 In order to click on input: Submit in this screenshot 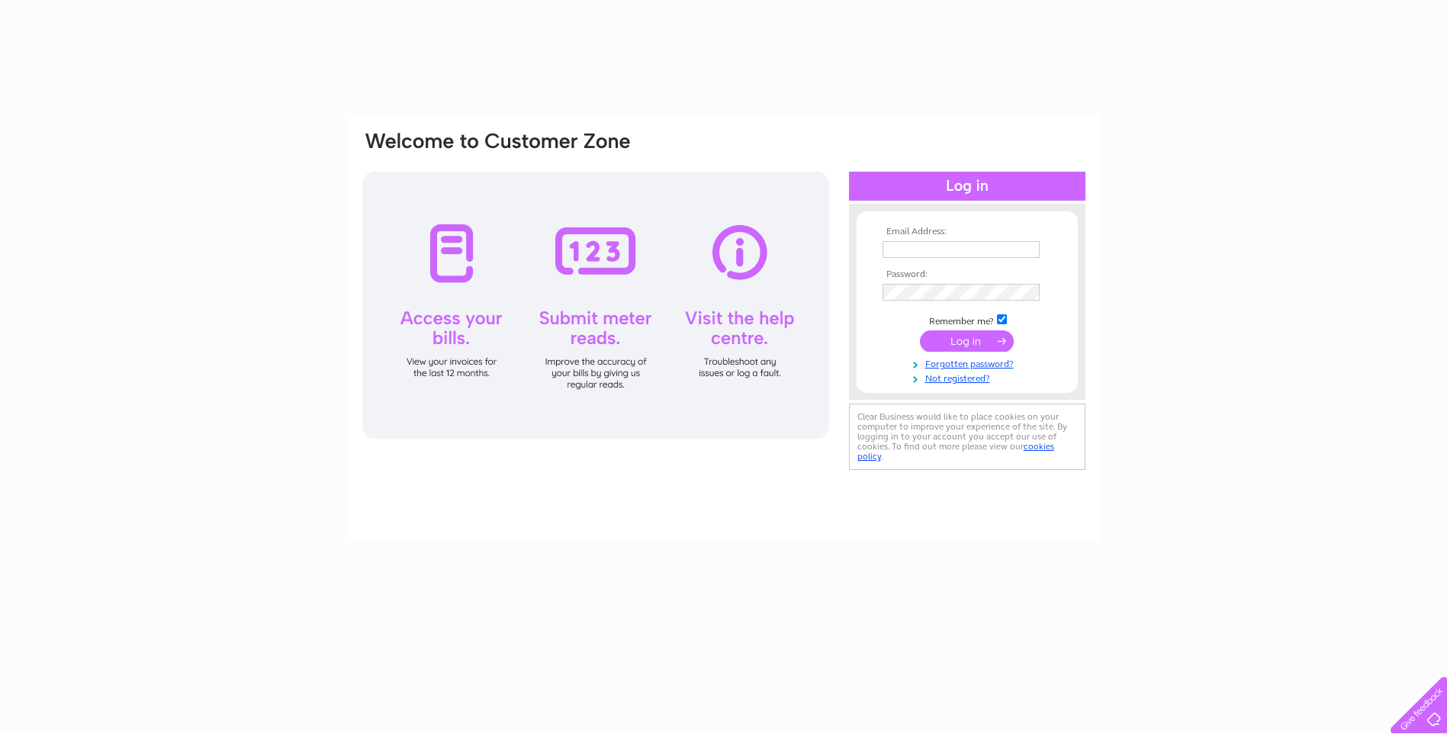, I will do `click(966, 341)`.